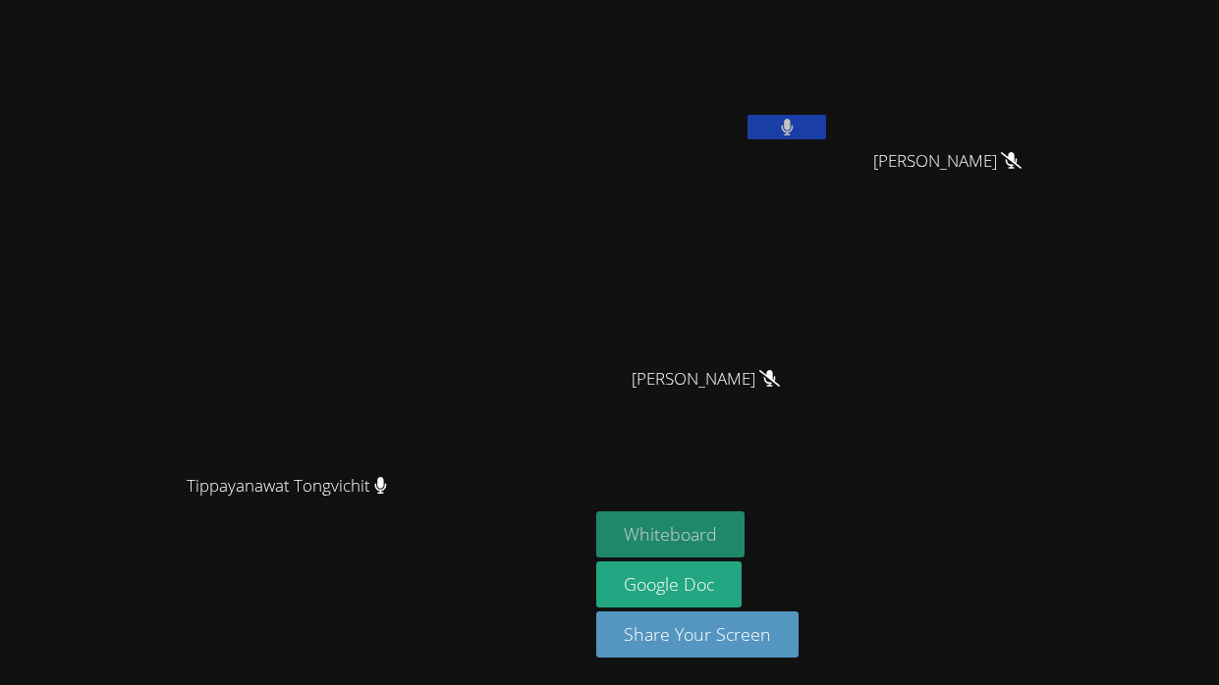  What do you see at coordinates (669, 584) in the screenshot?
I see `a: Google Doc` at bounding box center [669, 584].